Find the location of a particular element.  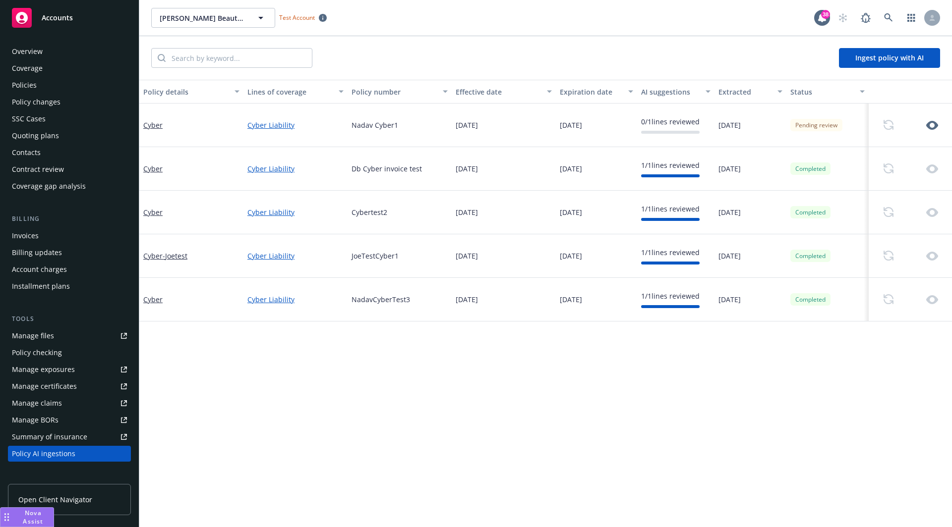

div: Manage BORs is located at coordinates (35, 420).